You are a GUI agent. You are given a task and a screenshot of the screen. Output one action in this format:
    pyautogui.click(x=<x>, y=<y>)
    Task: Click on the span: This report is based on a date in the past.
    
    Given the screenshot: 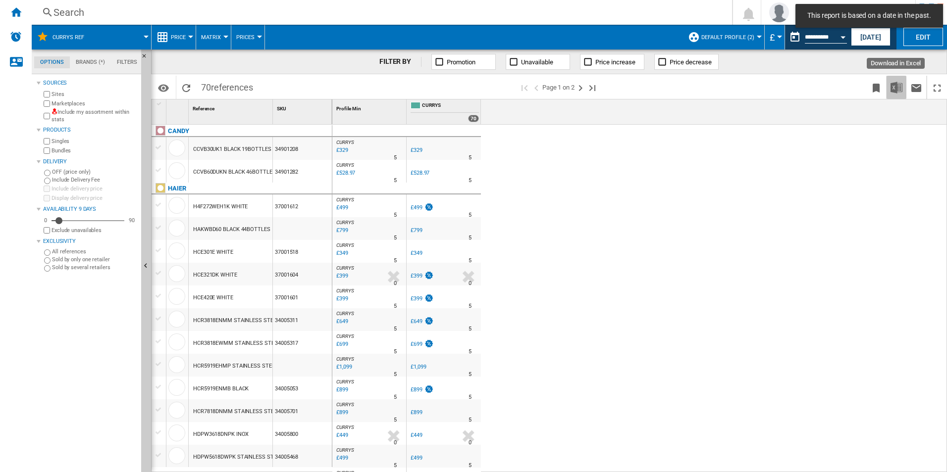 What is the action you would take?
    pyautogui.click(x=869, y=16)
    